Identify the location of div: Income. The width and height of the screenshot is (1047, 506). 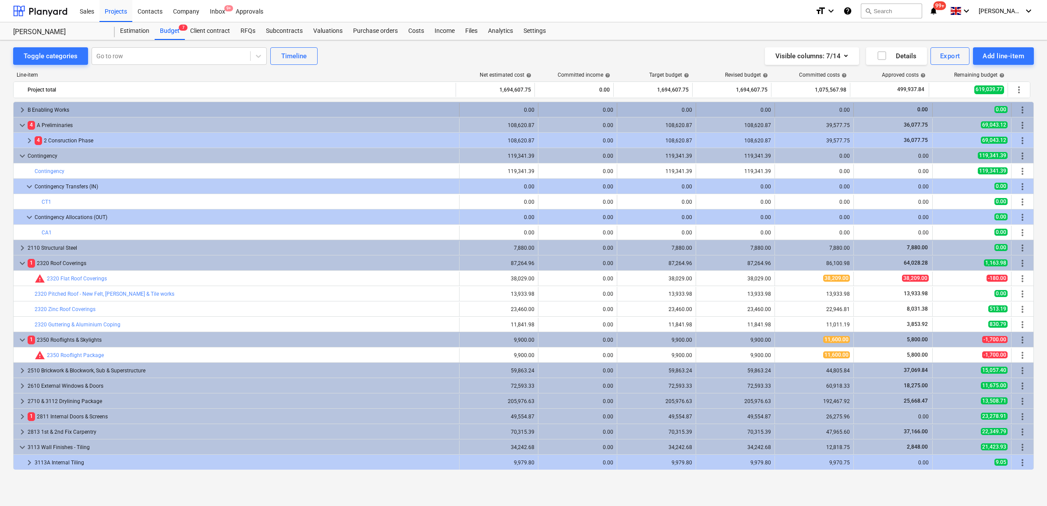
(445, 31).